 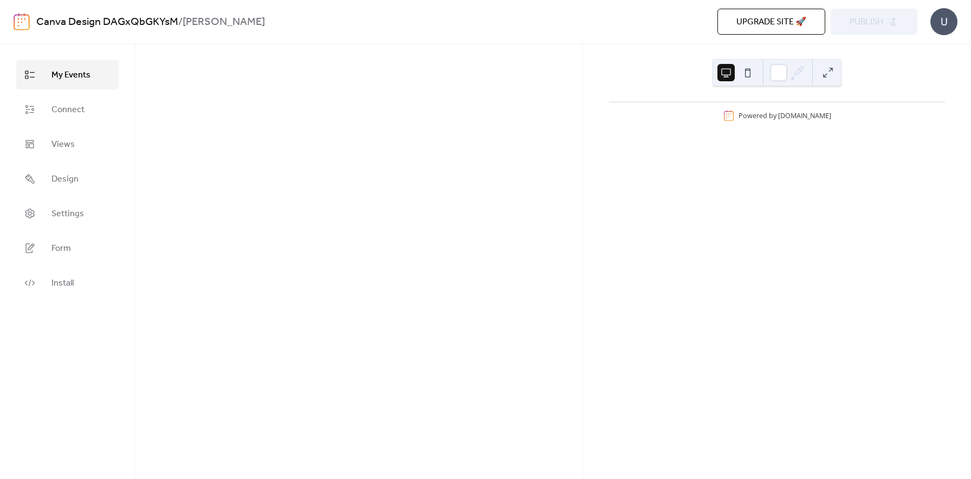 What do you see at coordinates (67, 179) in the screenshot?
I see `a: Design` at bounding box center [67, 179].